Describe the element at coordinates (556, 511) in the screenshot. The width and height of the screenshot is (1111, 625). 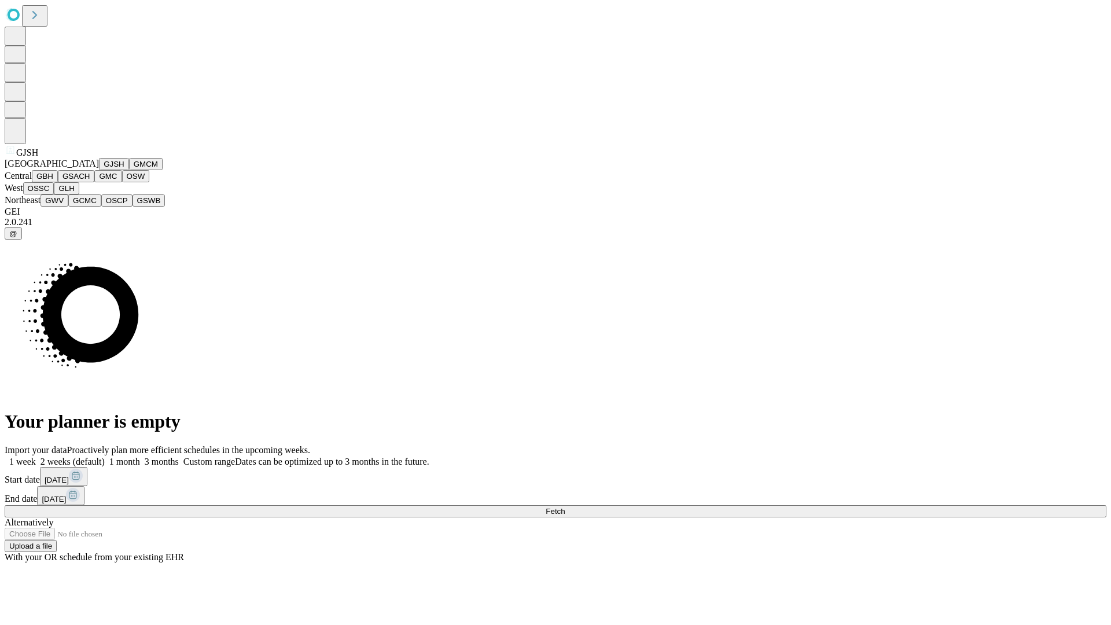
I see `button: Fetch` at that location.